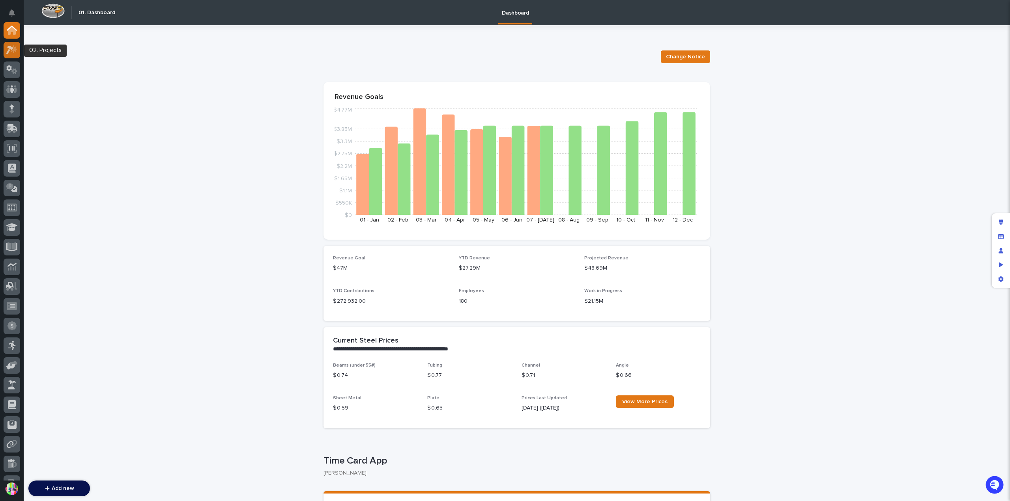 The height and width of the screenshot is (501, 1010). I want to click on button: Open customer support, so click(10, 10).